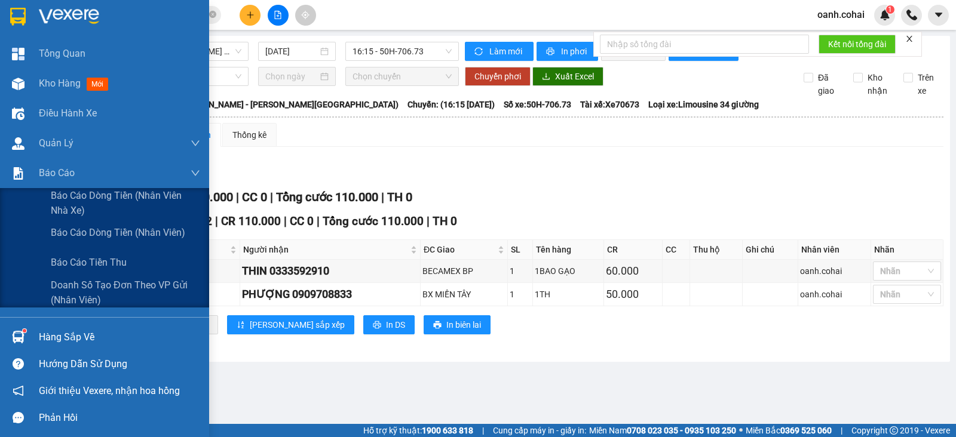 The width and height of the screenshot is (956, 437). I want to click on button: aim, so click(305, 15).